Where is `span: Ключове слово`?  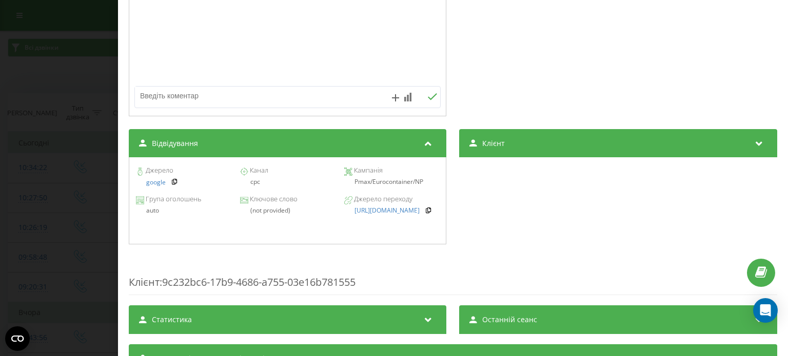 span: Ключове слово is located at coordinates (273, 199).